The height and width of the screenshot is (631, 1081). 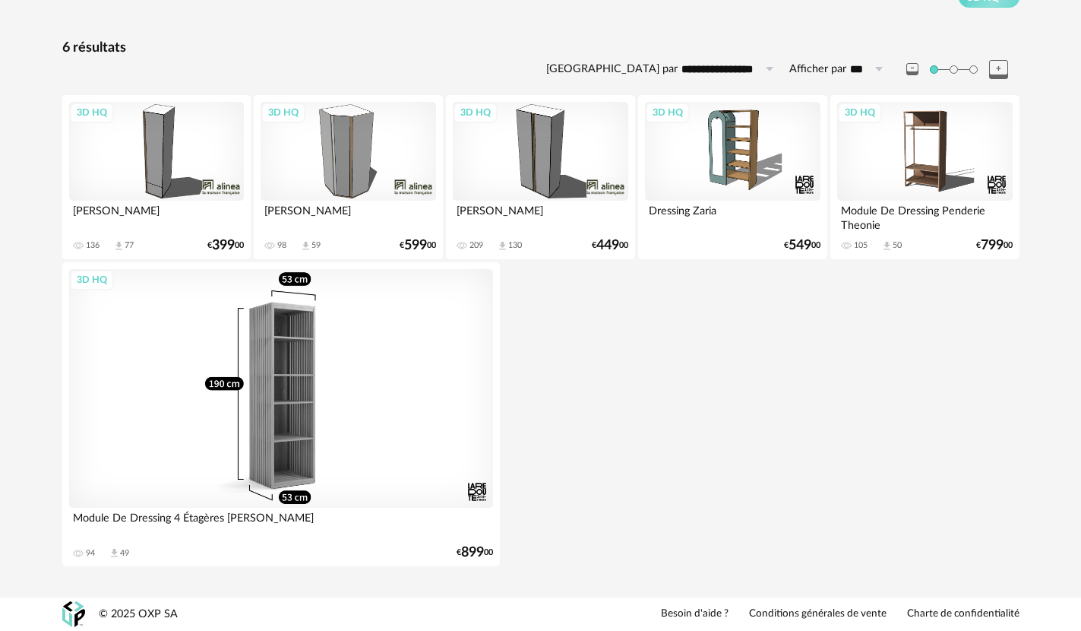 What do you see at coordinates (964, 614) in the screenshot?
I see `a: Charte de confidentialité` at bounding box center [964, 614].